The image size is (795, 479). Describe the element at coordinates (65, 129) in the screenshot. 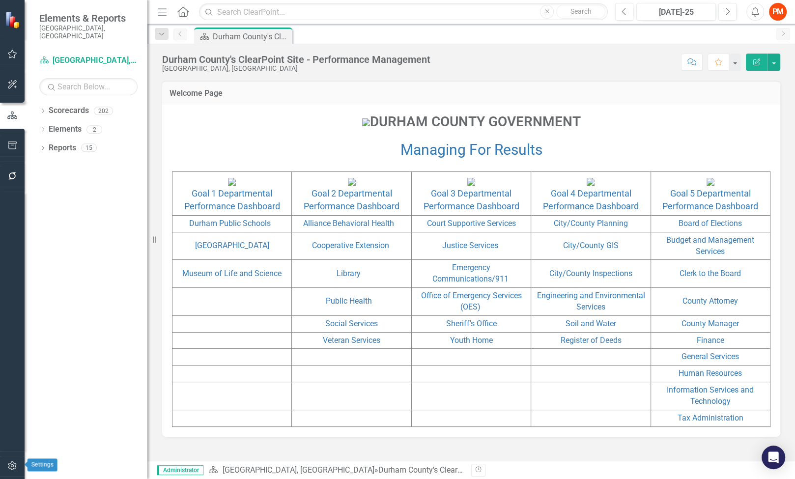

I see `a: Elements` at that location.